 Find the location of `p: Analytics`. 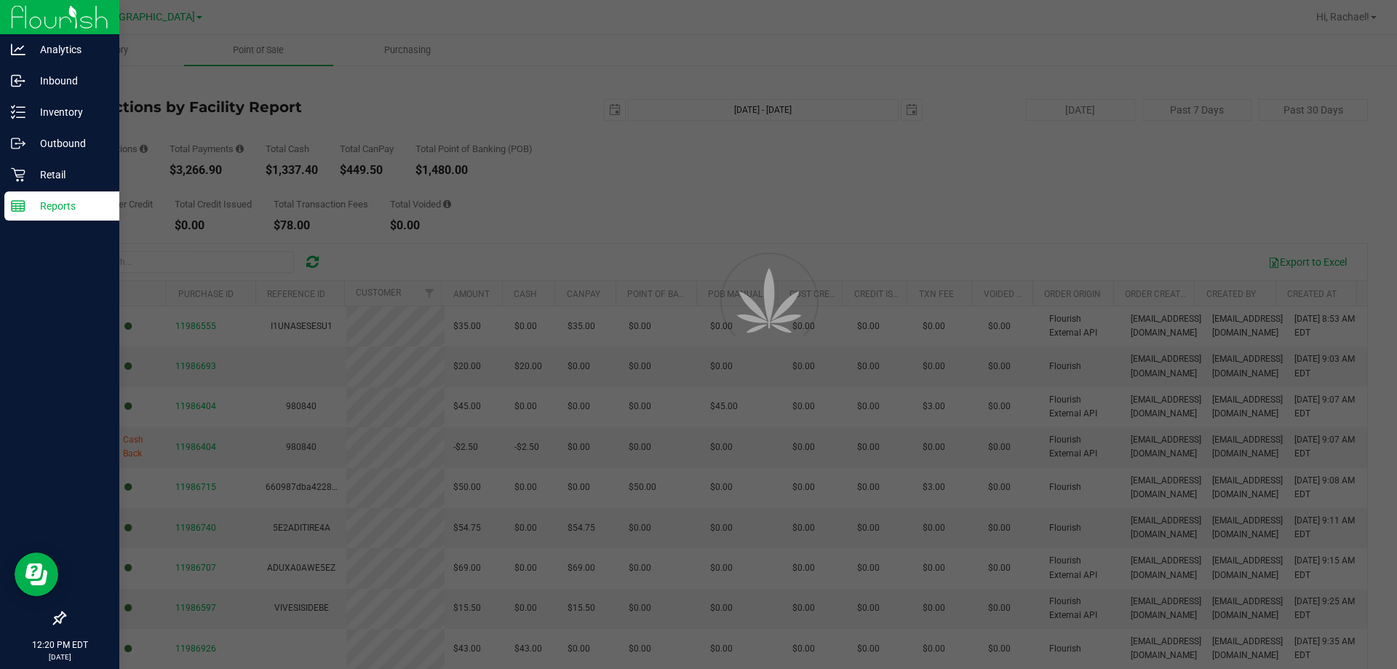

p: Analytics is located at coordinates (69, 49).